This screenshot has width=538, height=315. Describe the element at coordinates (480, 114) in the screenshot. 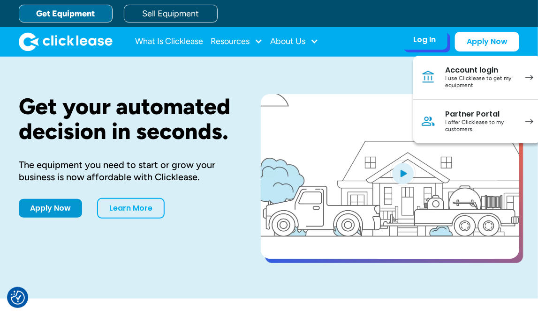

I see `div: Partner Portal` at that location.